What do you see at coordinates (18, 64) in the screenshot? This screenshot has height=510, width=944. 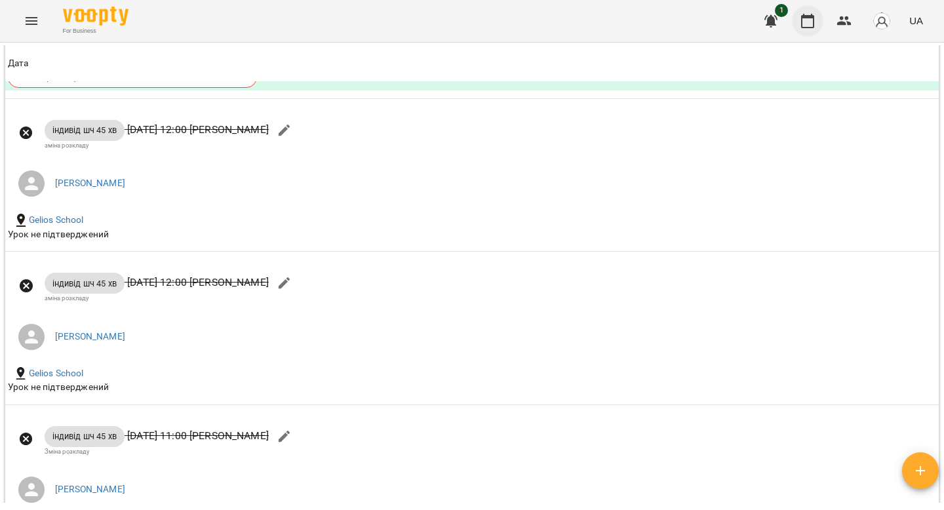 I see `div: Дата` at bounding box center [18, 64].